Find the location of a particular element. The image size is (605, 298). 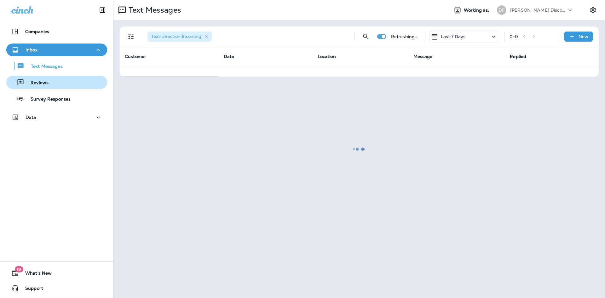

span: 19 is located at coordinates (19, 269).